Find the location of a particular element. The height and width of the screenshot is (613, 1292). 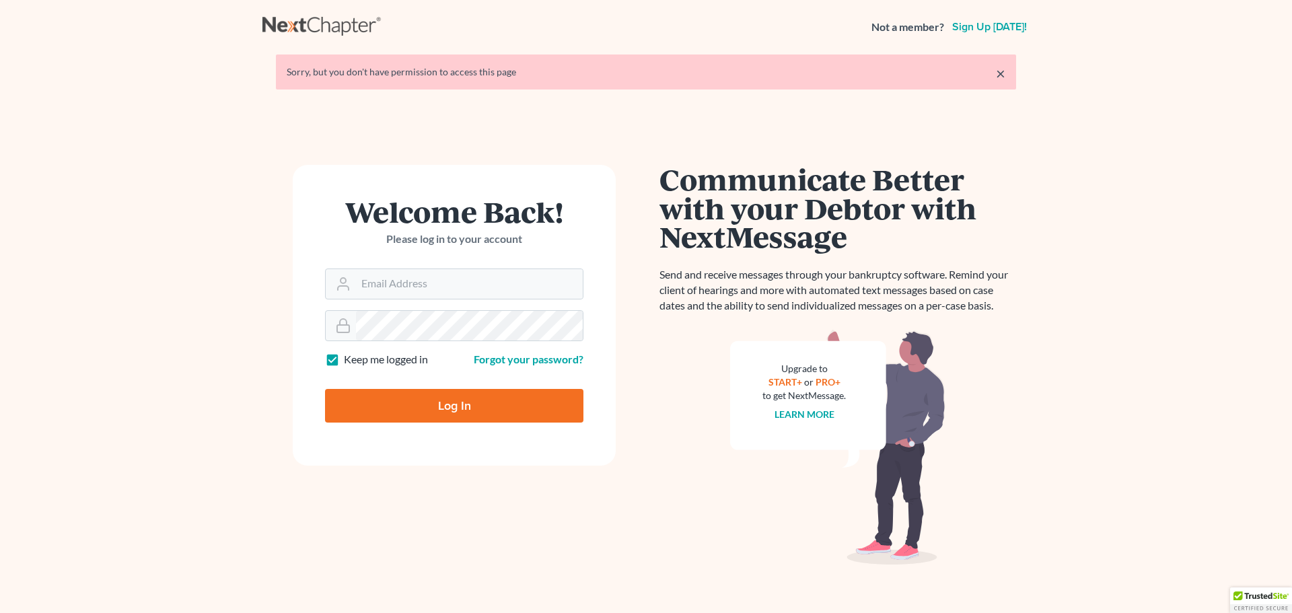

a: START+ is located at coordinates (785, 382).